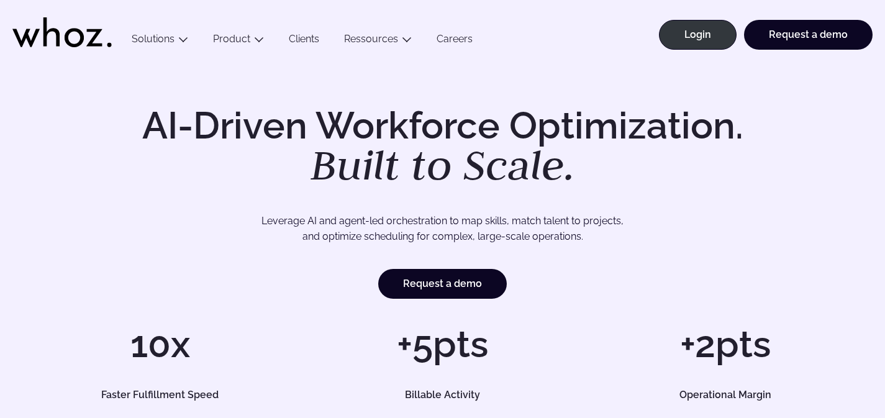 This screenshot has width=885, height=418. What do you see at coordinates (443, 147) in the screenshot?
I see `h1: AI-Driven Workforce Optimization.` at bounding box center [443, 147].